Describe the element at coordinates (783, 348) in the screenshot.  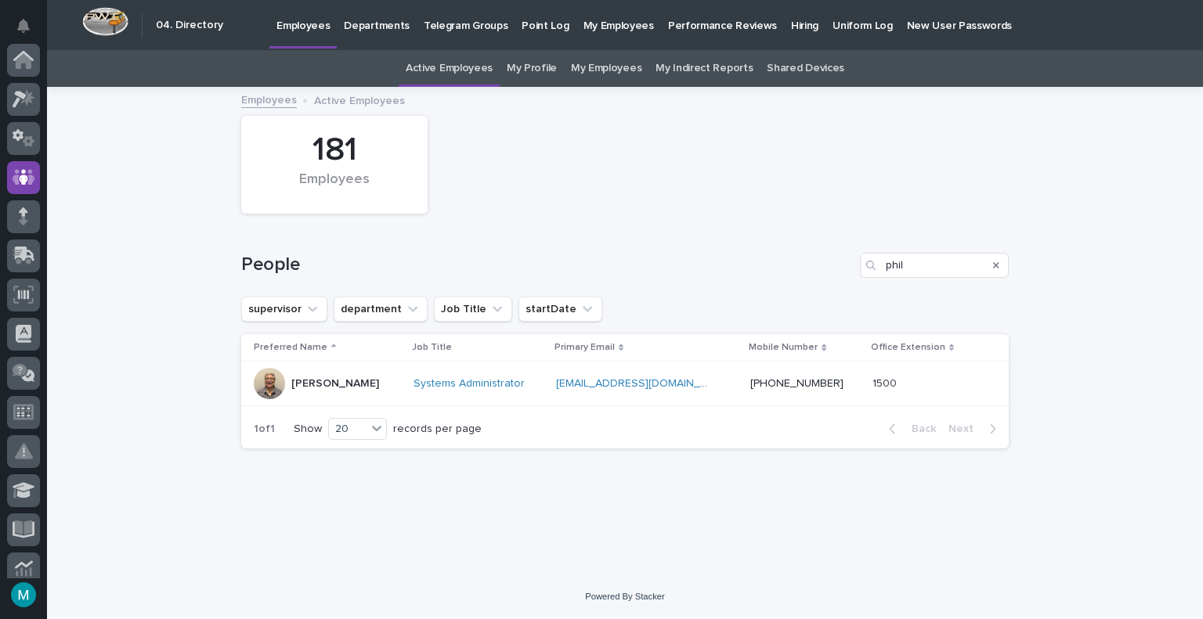
I see `p: Mobile Number` at that location.